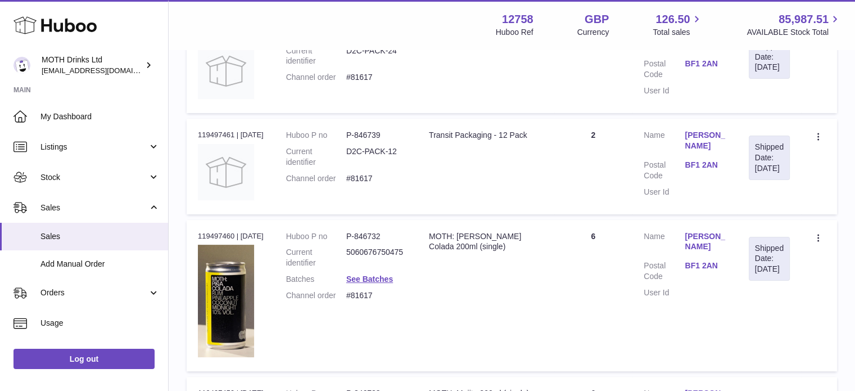 This screenshot has height=391, width=855. Describe the element at coordinates (226, 301) in the screenshot. I see `img: 127581729091396.png` at that location.